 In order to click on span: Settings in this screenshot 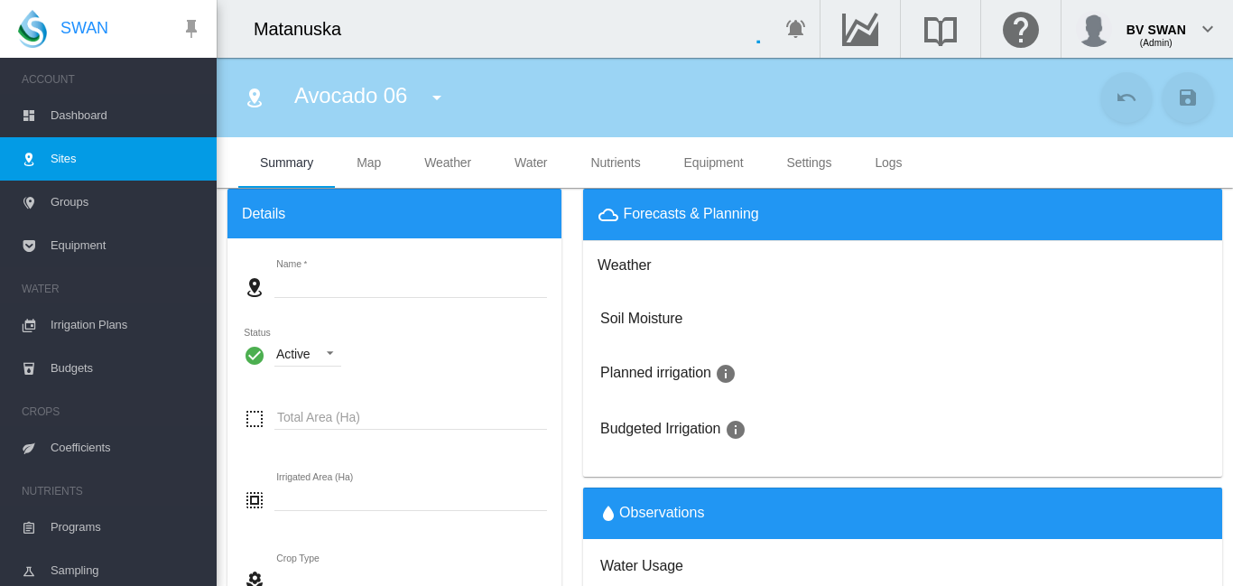, I will do `click(810, 163)`.